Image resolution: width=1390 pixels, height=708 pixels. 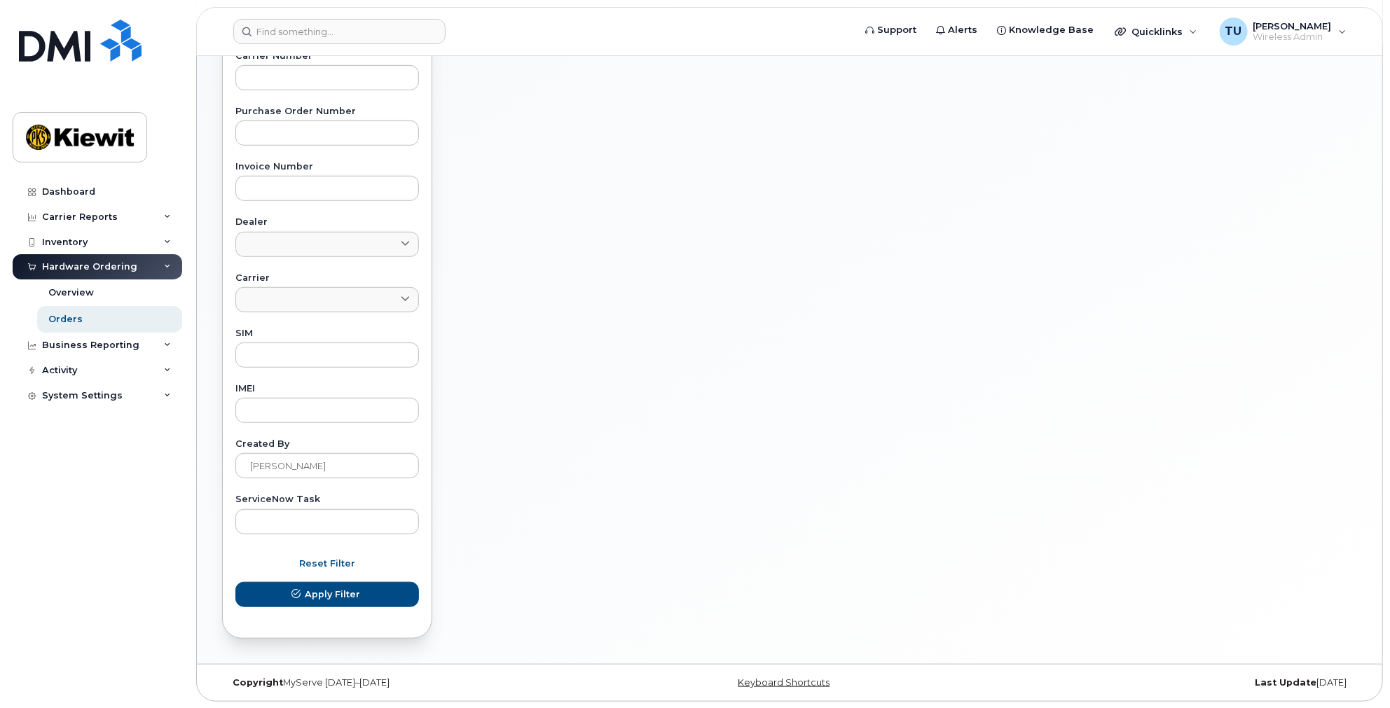 I want to click on div: Quicklinks, so click(x=1156, y=32).